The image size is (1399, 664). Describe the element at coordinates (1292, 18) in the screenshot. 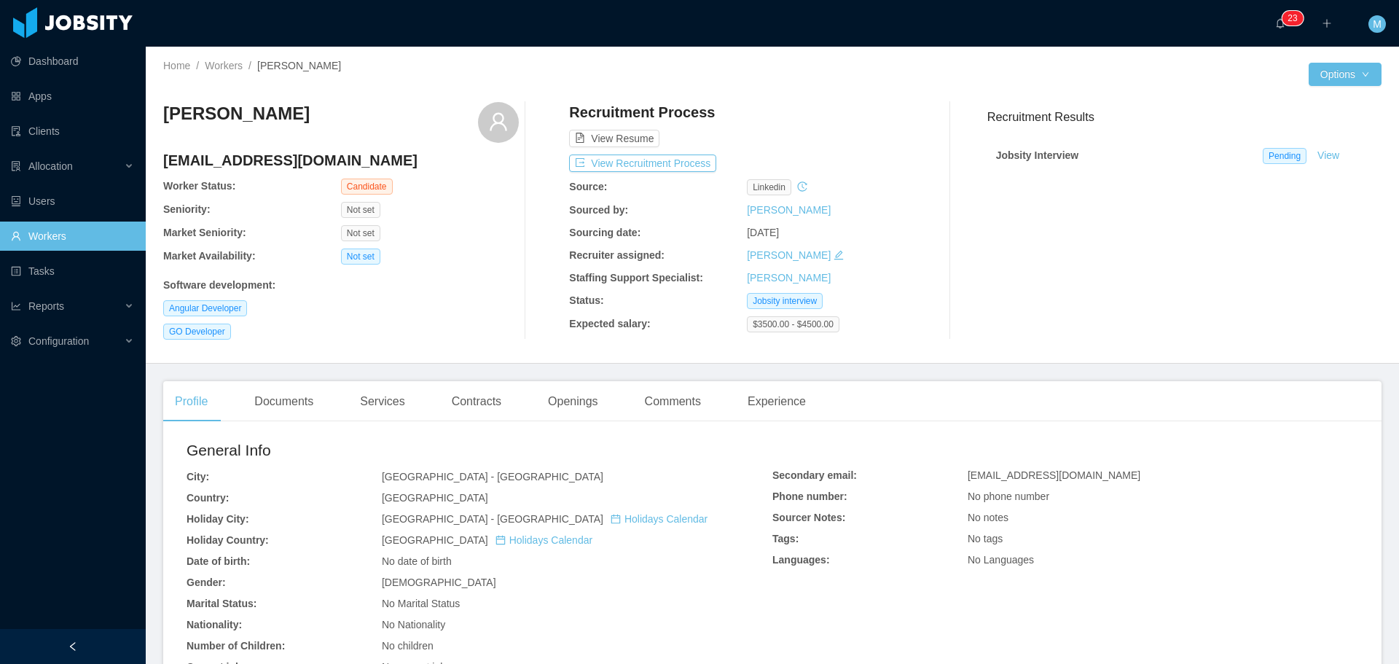

I see `sup: 23` at that location.